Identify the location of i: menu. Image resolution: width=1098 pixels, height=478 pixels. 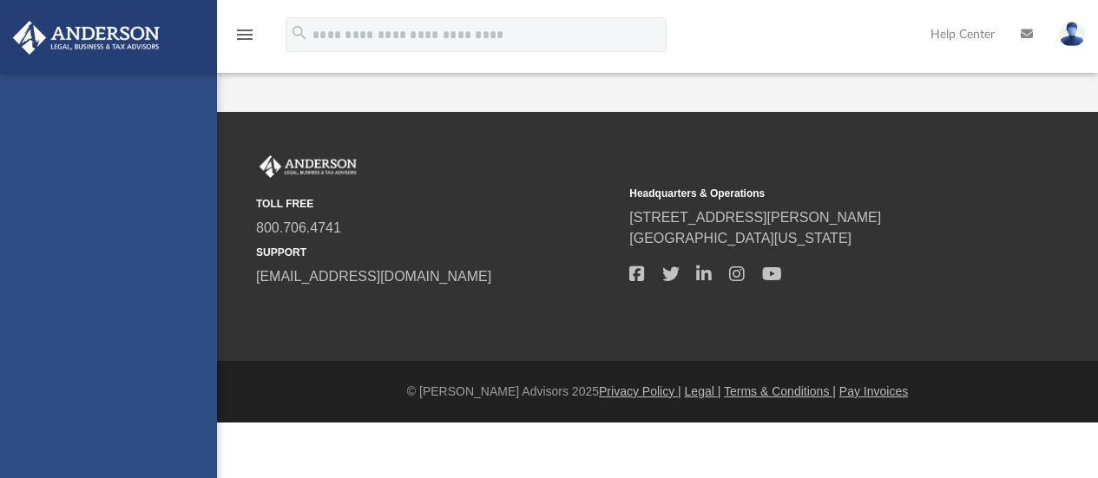
(245, 35).